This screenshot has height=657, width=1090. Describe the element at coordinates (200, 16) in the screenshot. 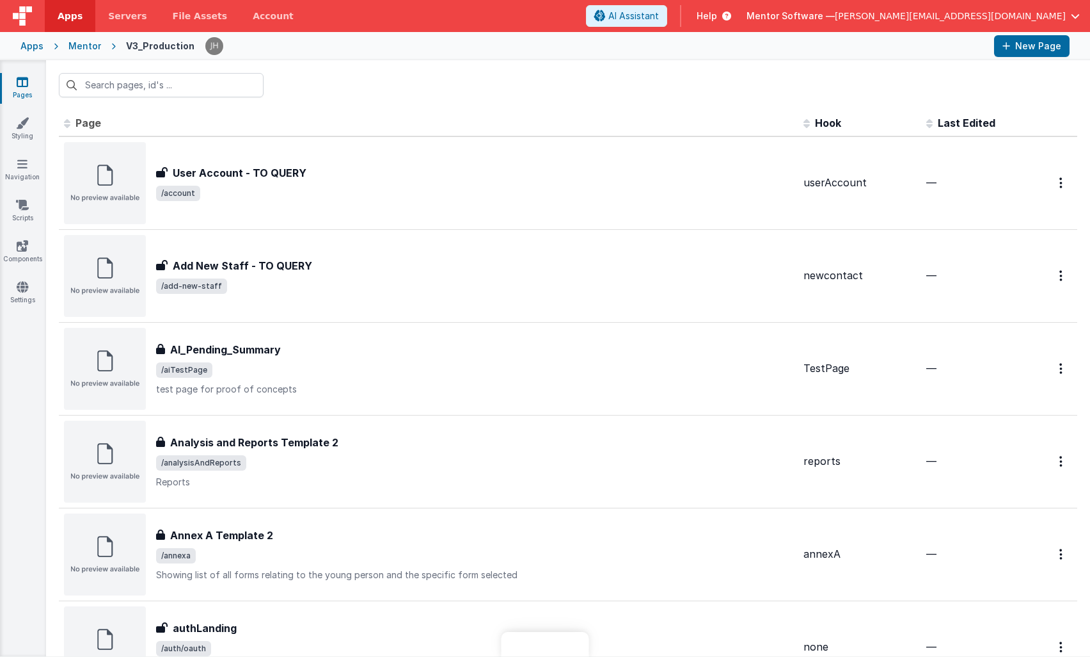

I see `span: File Assets` at that location.